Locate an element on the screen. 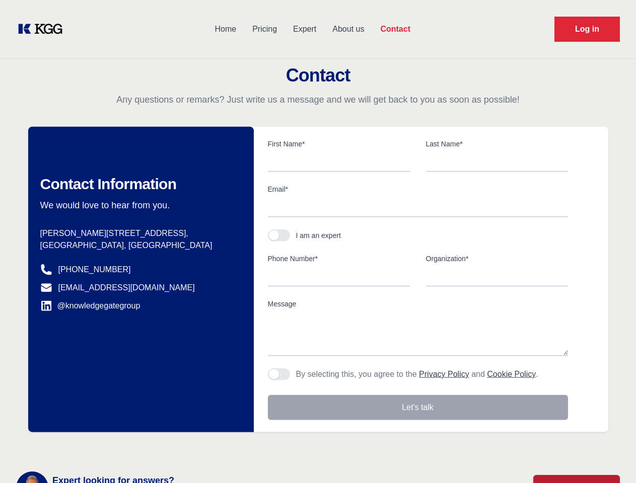 The height and width of the screenshot is (483, 636). label: Organization* is located at coordinates (497, 259).